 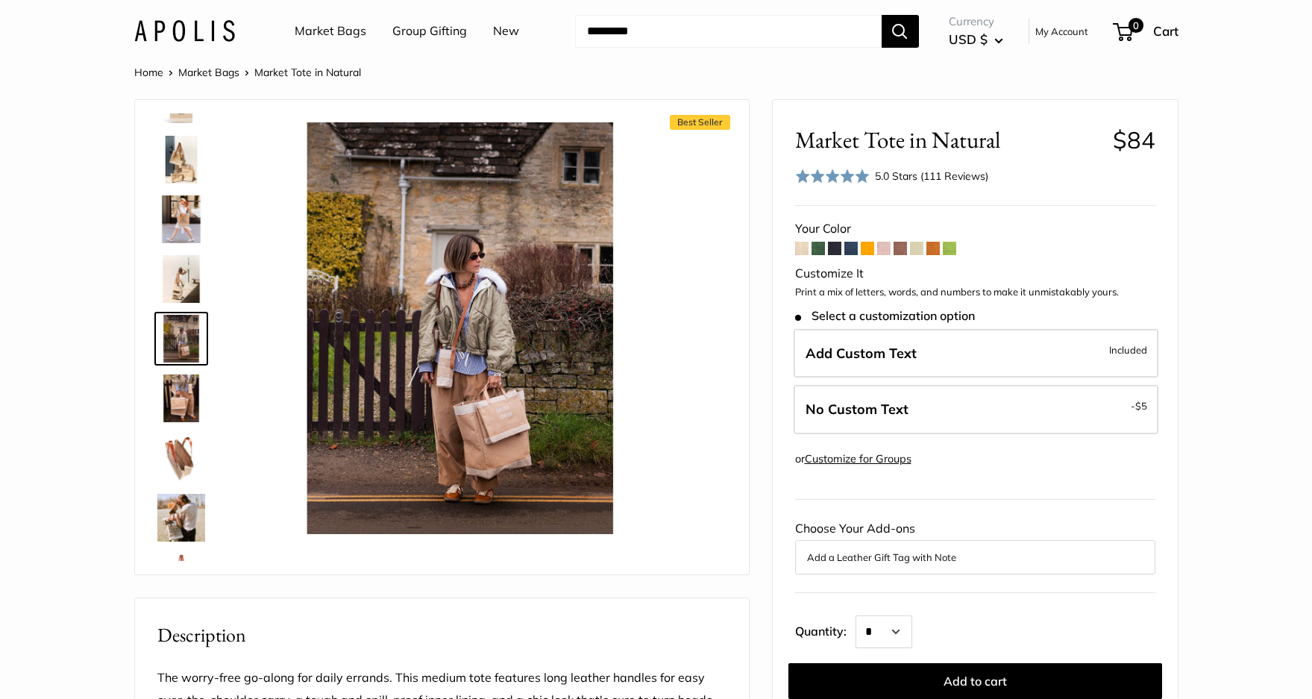 What do you see at coordinates (975, 229) in the screenshot?
I see `div: Your Color` at bounding box center [975, 229].